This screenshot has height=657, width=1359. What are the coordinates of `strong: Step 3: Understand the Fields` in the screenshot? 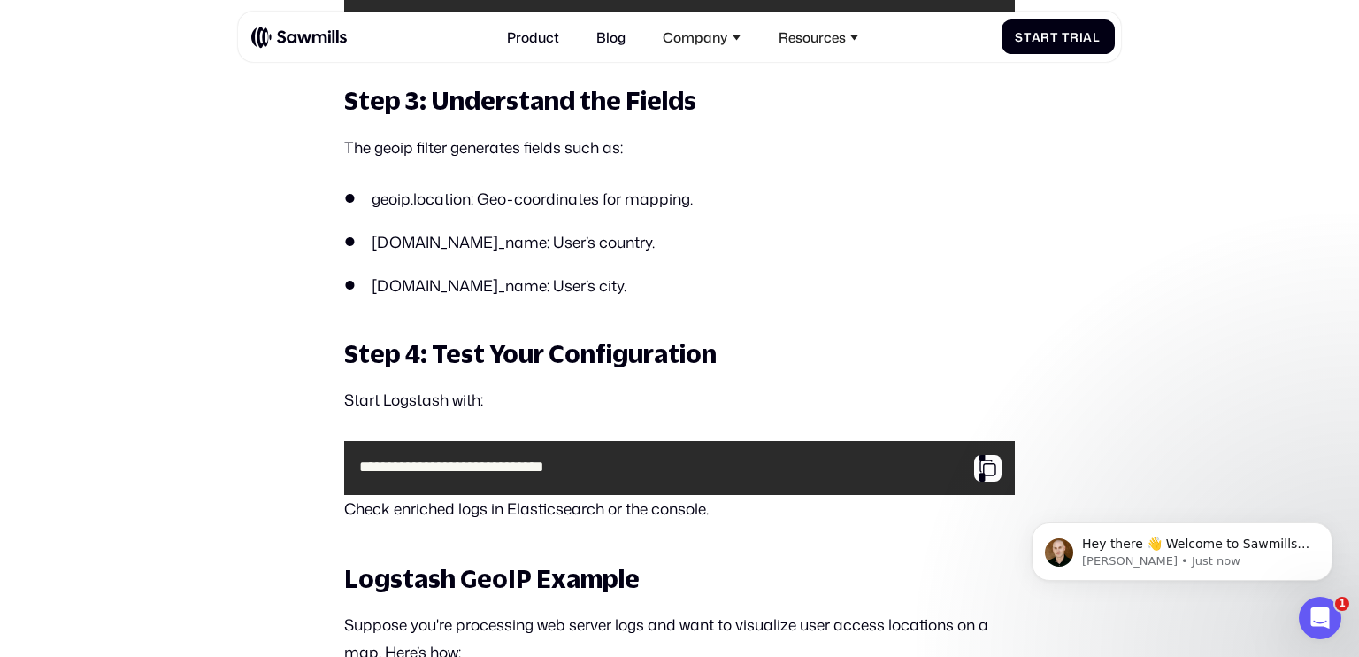 It's located at (520, 100).